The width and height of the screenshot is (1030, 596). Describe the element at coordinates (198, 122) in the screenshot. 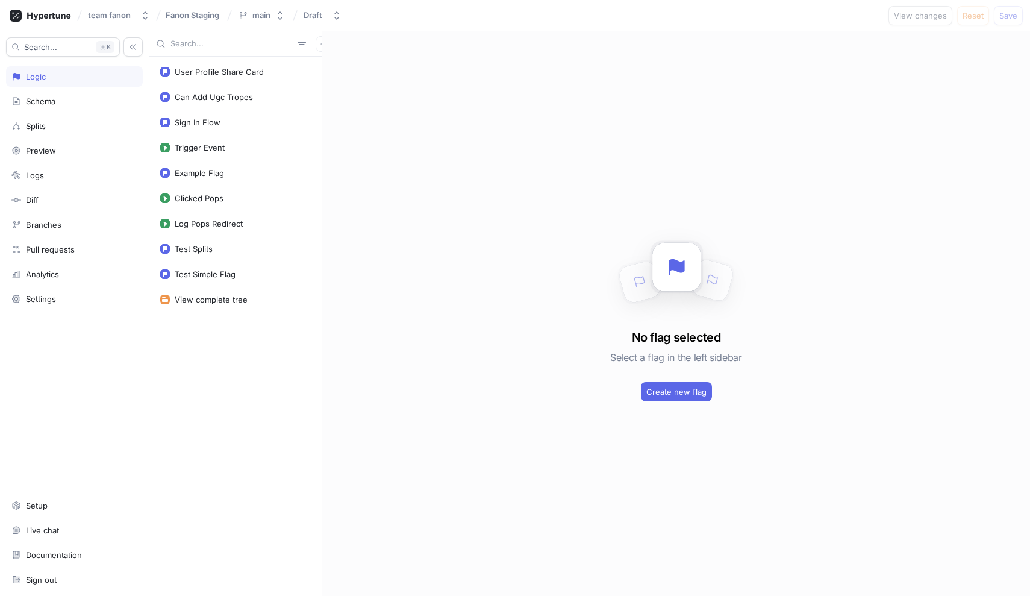

I see `div: Sign In Flow` at that location.